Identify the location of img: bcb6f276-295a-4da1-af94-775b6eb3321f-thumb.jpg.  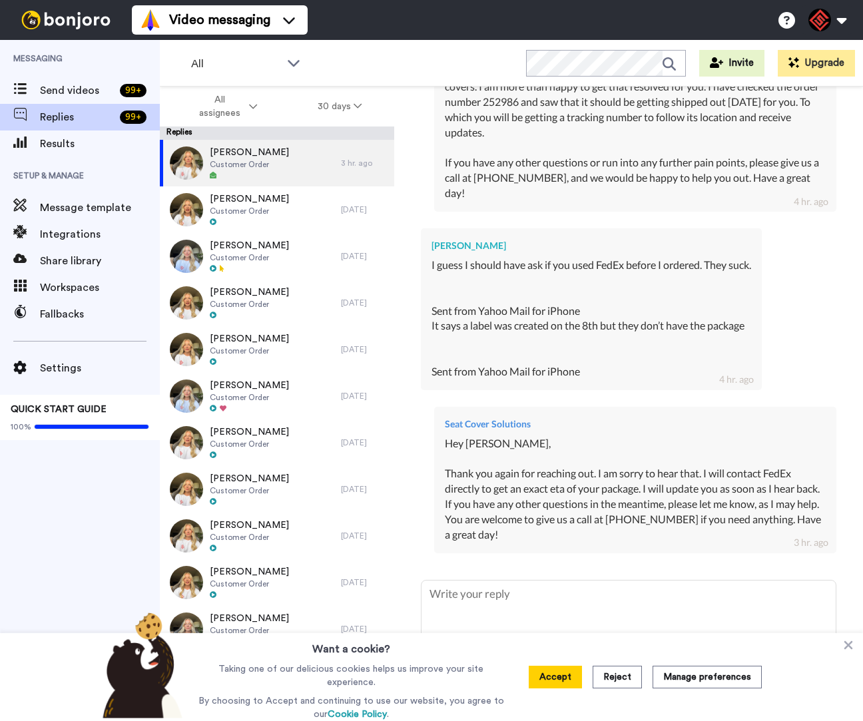
(186, 256).